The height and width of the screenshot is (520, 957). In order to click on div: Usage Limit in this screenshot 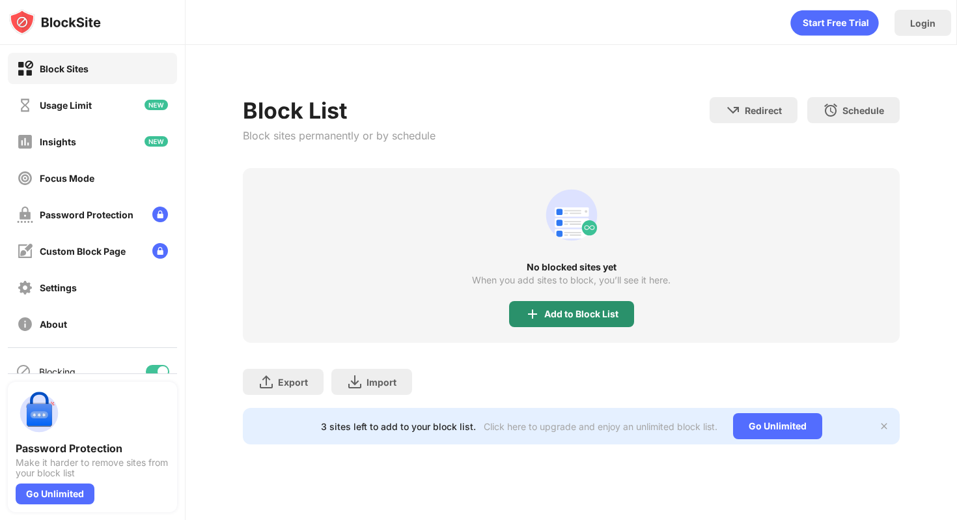, I will do `click(66, 105)`.